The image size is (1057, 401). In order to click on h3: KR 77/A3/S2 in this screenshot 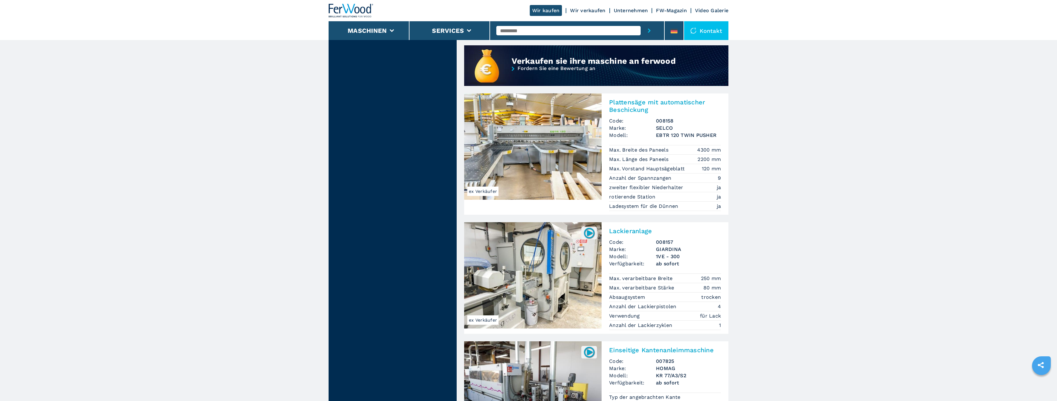, I will do `click(689, 375)`.